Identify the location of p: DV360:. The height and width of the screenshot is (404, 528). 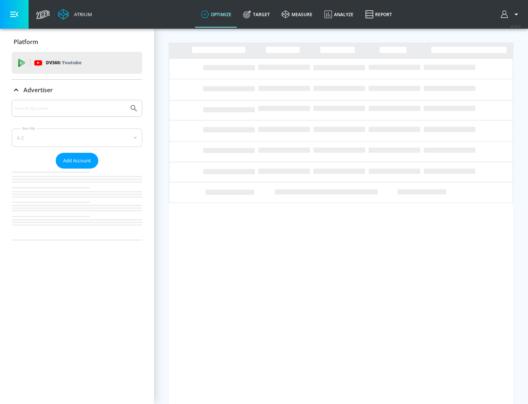
(63, 63).